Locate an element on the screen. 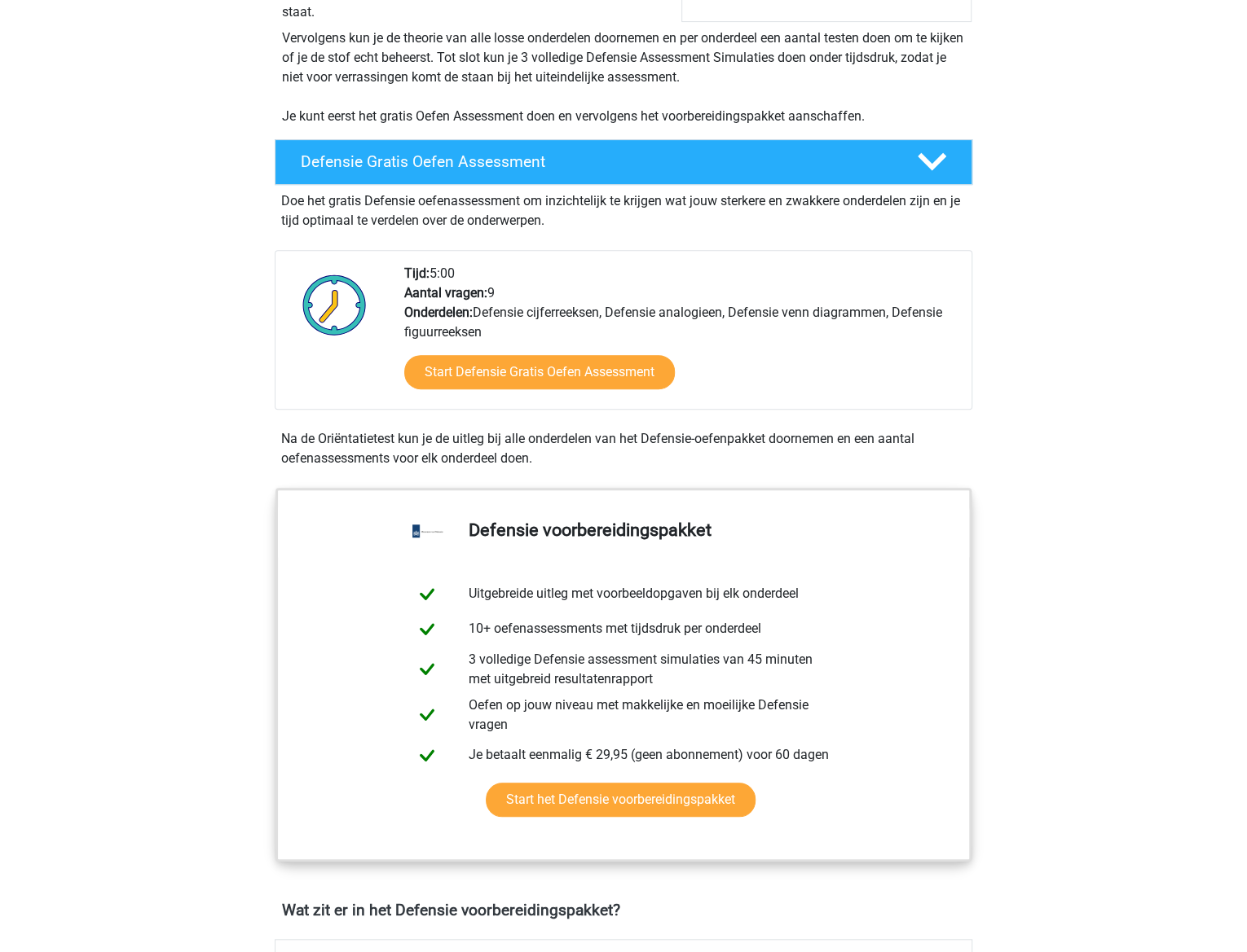 The image size is (1247, 952). b: Tijd: is located at coordinates (417, 273).